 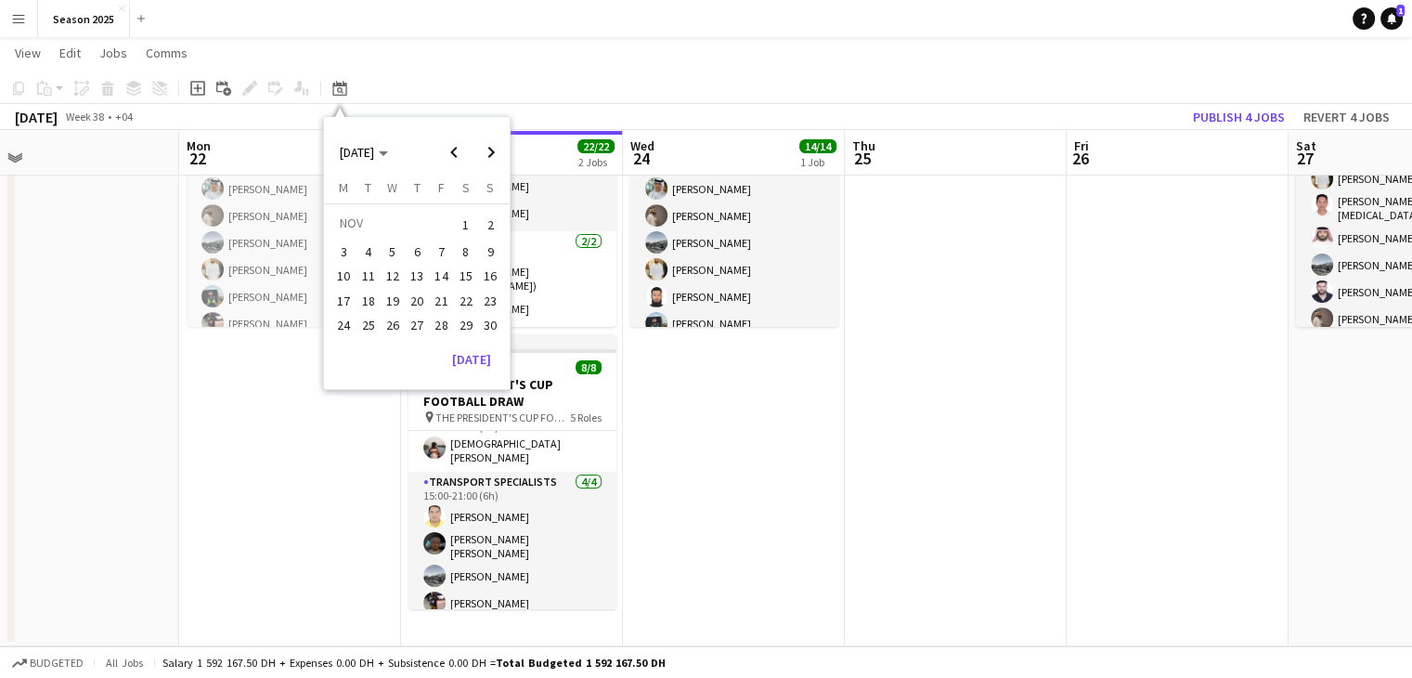 What do you see at coordinates (393, 277) in the screenshot?
I see `span: 12` at bounding box center [393, 277].